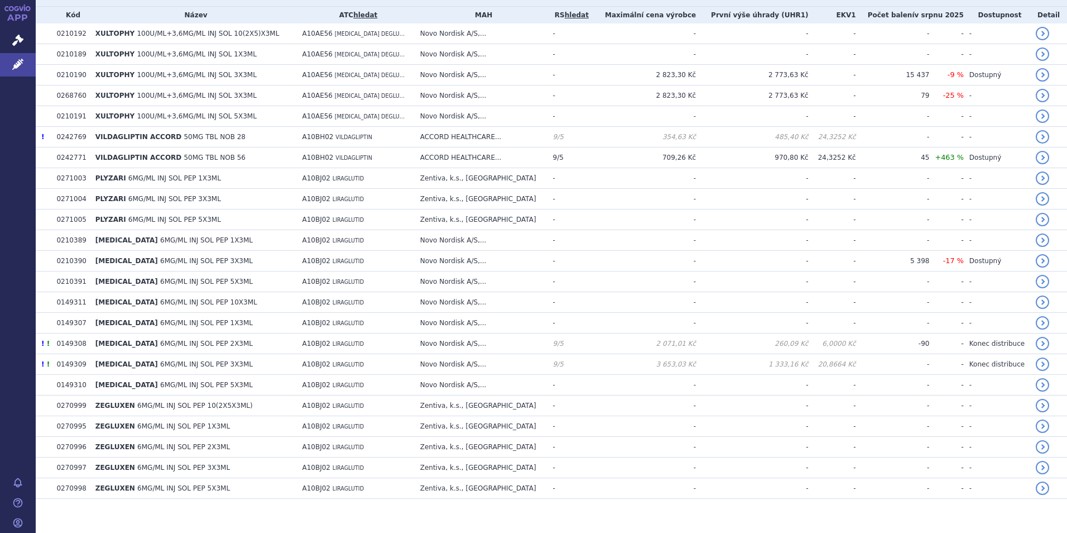 The width and height of the screenshot is (1067, 533). Describe the element at coordinates (48, 364) in the screenshot. I see `span: Tento přípravek má více úhrad.` at that location.